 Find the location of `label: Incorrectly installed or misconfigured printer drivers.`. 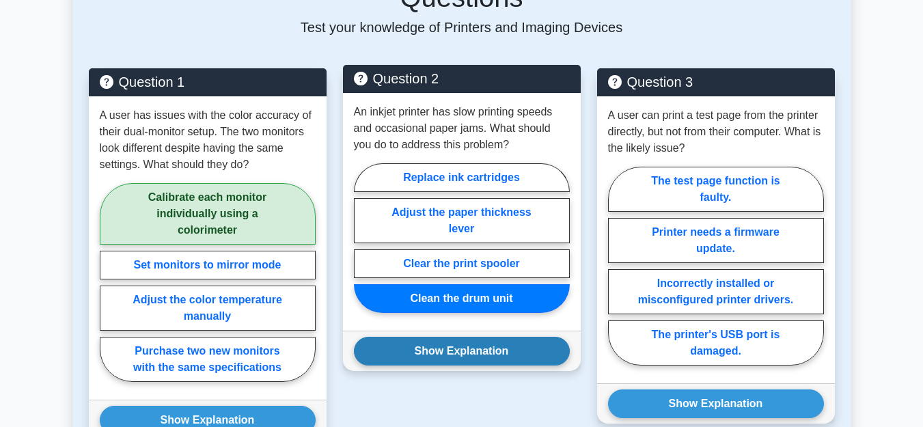

label: Incorrectly installed or misconfigured printer drivers. is located at coordinates (716, 292).